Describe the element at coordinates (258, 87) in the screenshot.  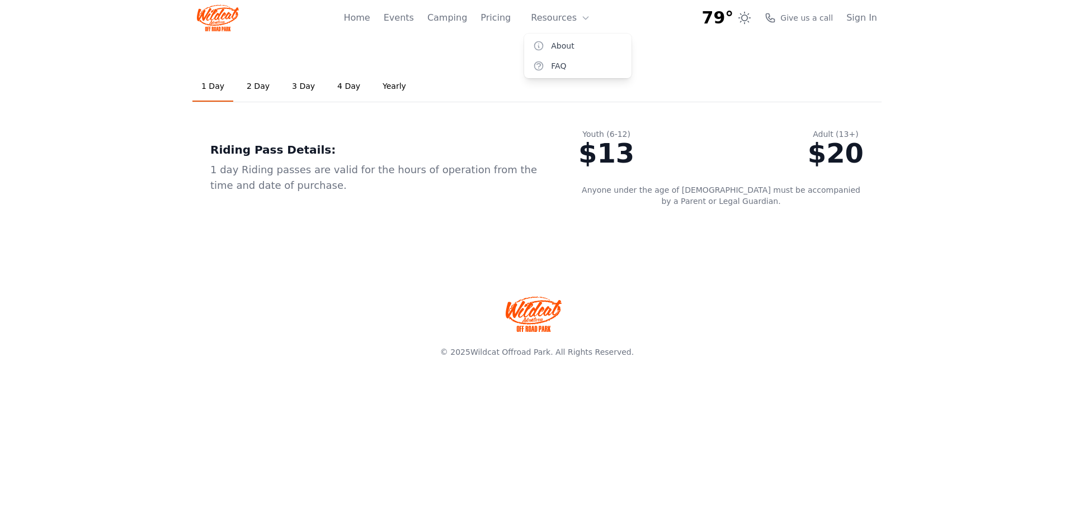
I see `a: 2 Day` at that location.